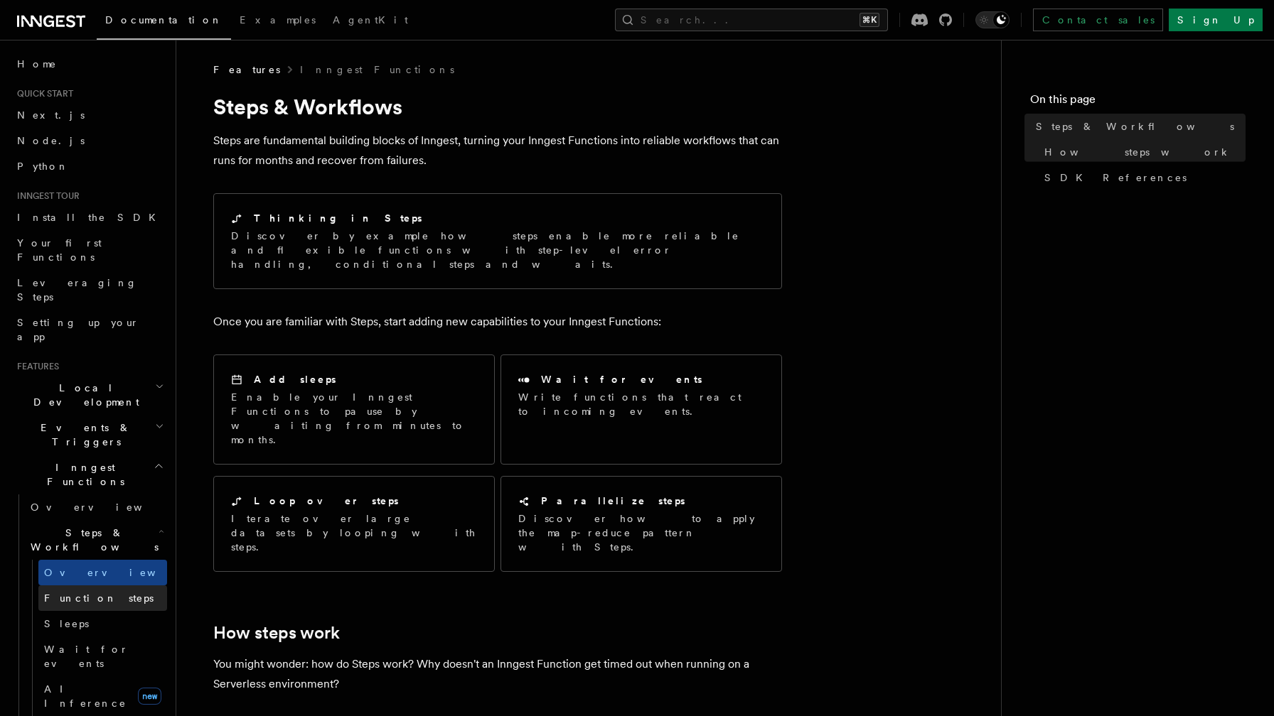 The width and height of the screenshot is (1274, 716). What do you see at coordinates (89, 250) in the screenshot?
I see `a: Your first Functions` at bounding box center [89, 250].